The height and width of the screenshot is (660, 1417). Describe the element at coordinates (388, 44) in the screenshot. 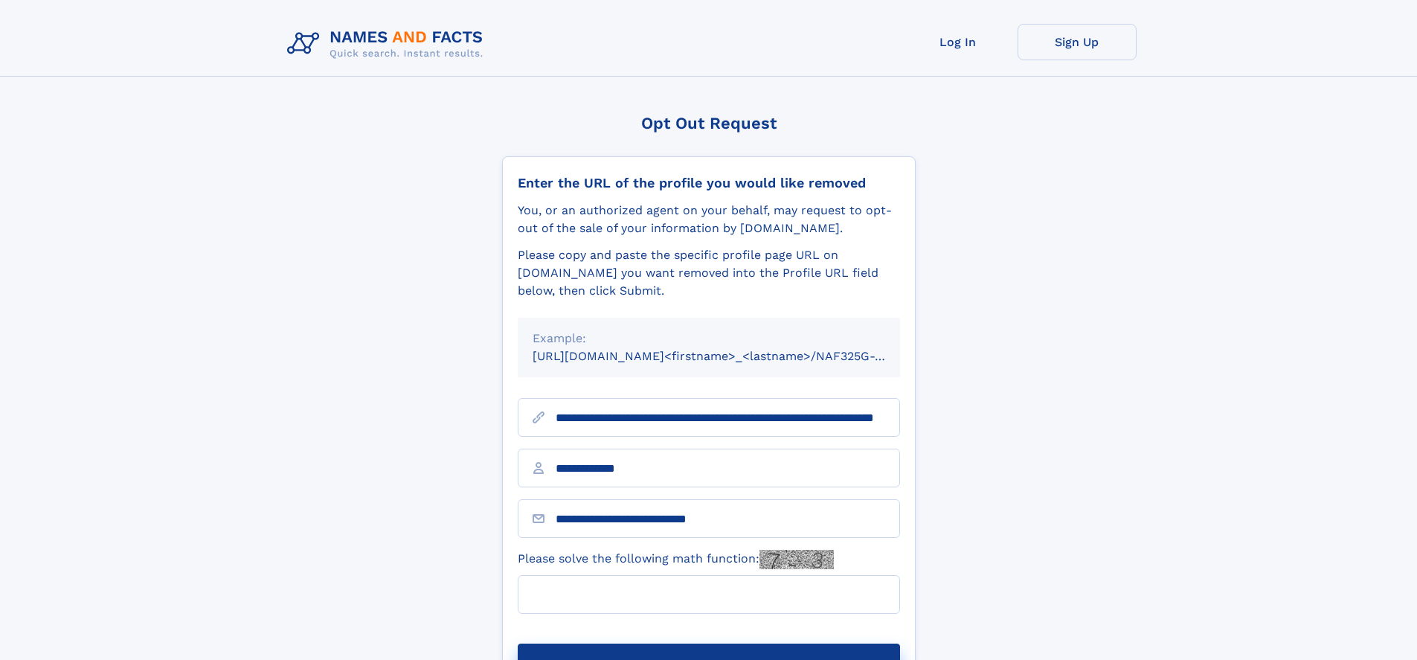

I see `img: Logo Names and Facts` at that location.